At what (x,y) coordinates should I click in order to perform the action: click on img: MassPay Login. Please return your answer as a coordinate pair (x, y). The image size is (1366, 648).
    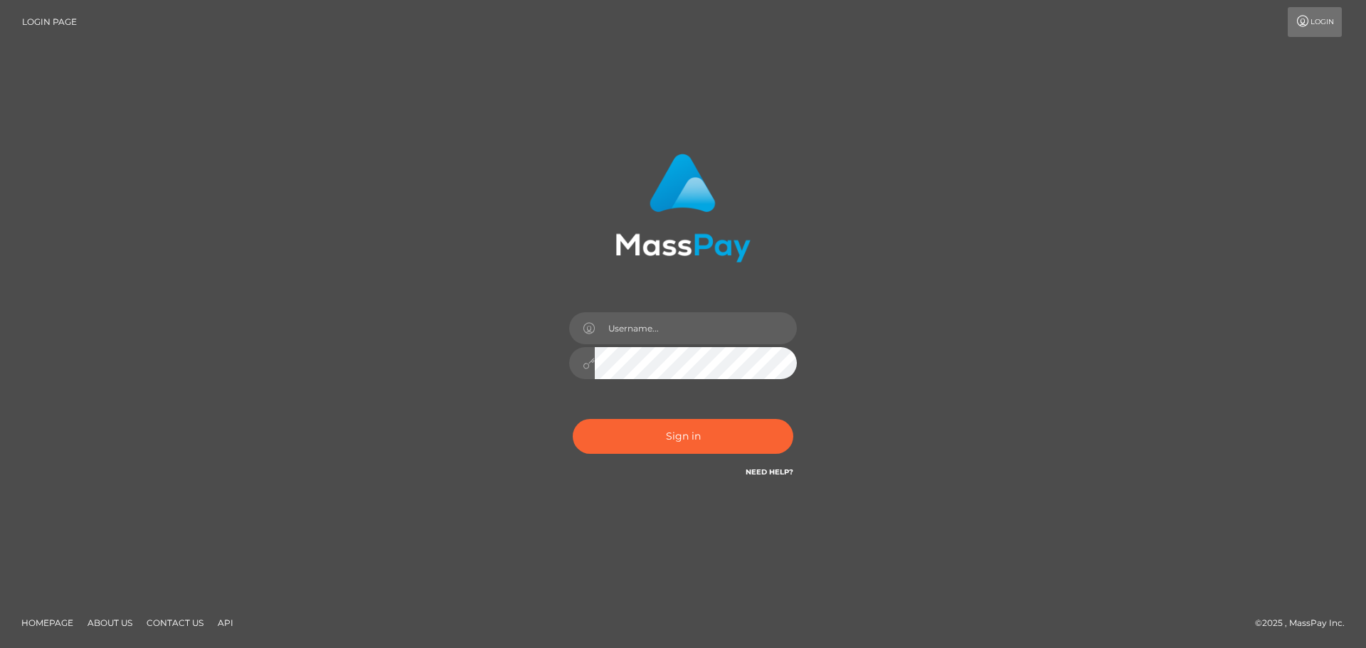
    Looking at the image, I should click on (683, 208).